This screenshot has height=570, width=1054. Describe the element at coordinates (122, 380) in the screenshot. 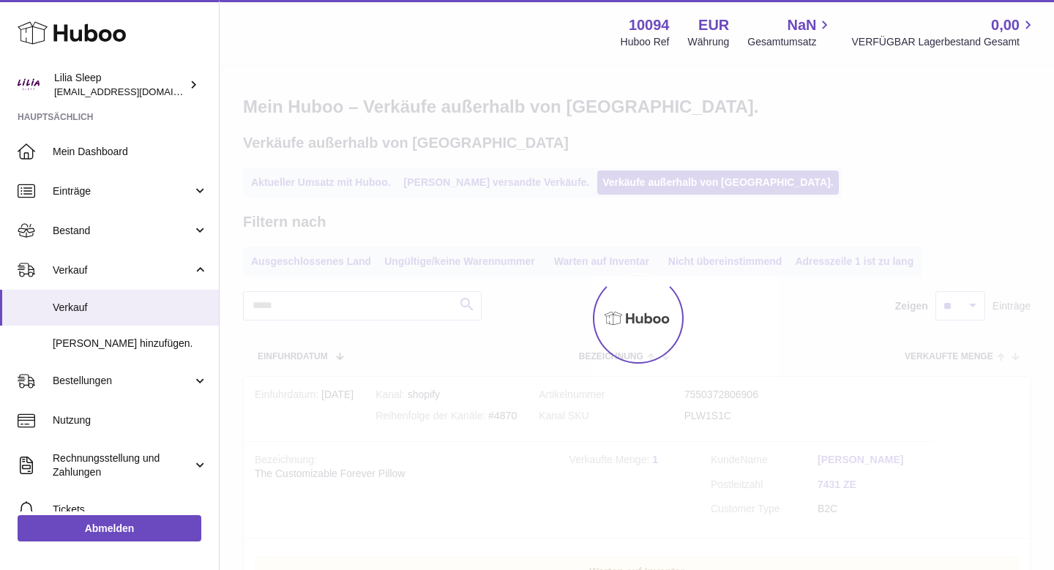

I see `span: Bestellungen` at that location.